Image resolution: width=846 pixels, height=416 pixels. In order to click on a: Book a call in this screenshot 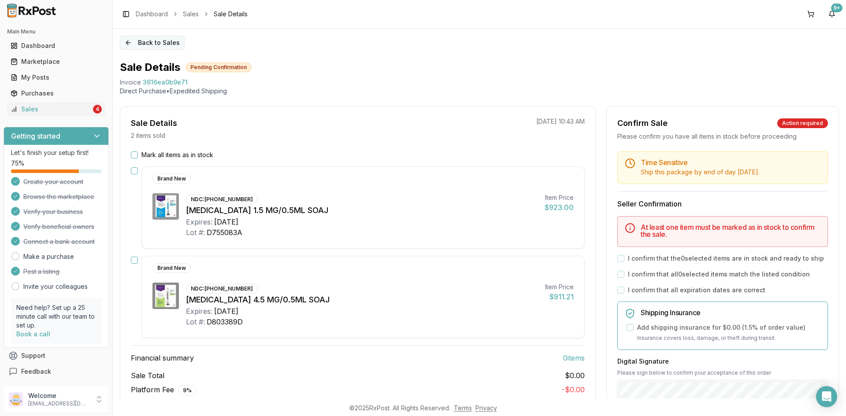, I will do `click(33, 334)`.